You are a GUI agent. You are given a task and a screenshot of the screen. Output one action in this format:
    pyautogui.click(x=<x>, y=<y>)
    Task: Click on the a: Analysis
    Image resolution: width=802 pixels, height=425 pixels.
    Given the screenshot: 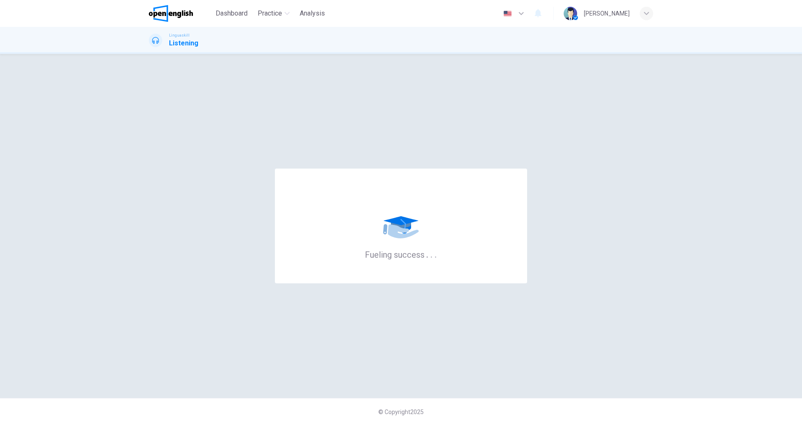 What is the action you would take?
    pyautogui.click(x=312, y=13)
    